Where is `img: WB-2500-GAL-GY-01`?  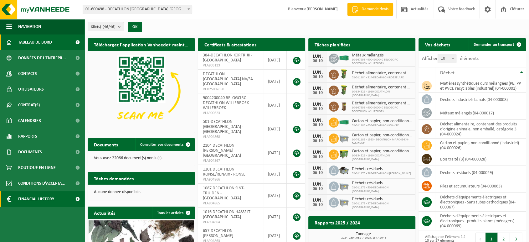
img: WB-2500-GAL-GY-01 is located at coordinates (344, 138).